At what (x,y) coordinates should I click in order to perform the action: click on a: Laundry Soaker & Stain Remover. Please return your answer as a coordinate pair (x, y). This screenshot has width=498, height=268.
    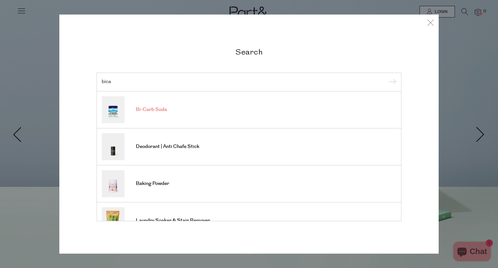
    Looking at the image, I should click on (249, 220).